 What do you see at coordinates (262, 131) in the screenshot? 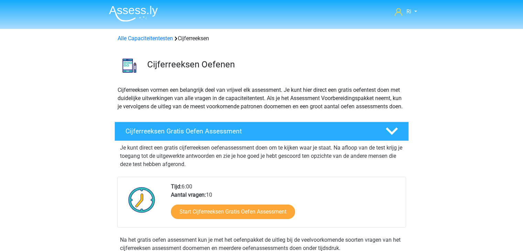
I see `a: Cijferreeksen Gratis Oefen Assessment` at bounding box center [262, 131].